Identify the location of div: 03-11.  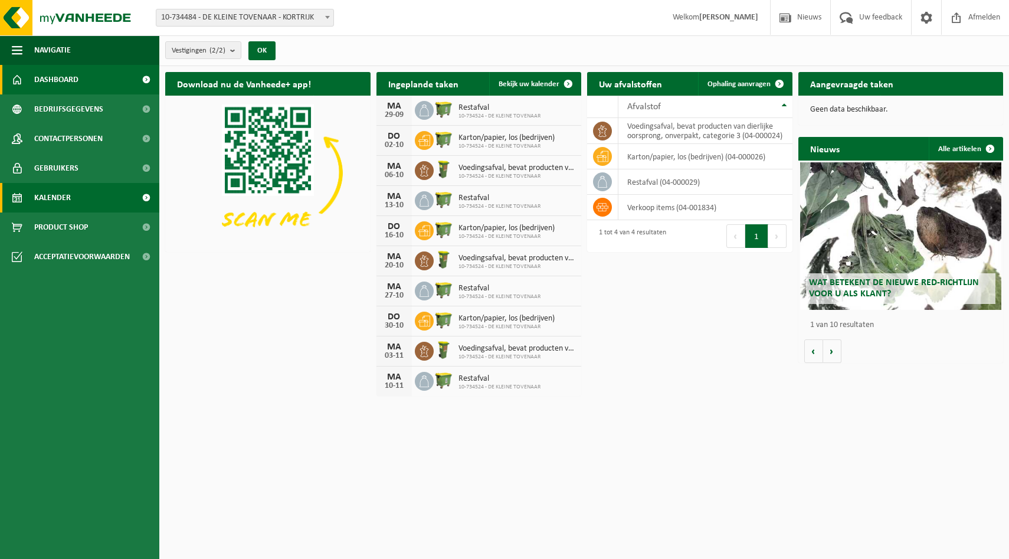
(394, 356).